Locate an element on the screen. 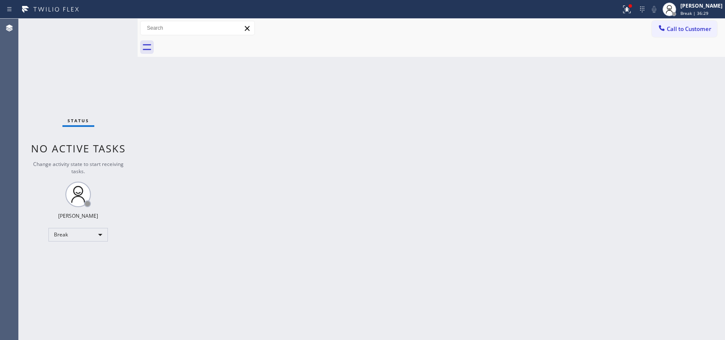 The image size is (725, 340). span: Call to Customer is located at coordinates (689, 29).